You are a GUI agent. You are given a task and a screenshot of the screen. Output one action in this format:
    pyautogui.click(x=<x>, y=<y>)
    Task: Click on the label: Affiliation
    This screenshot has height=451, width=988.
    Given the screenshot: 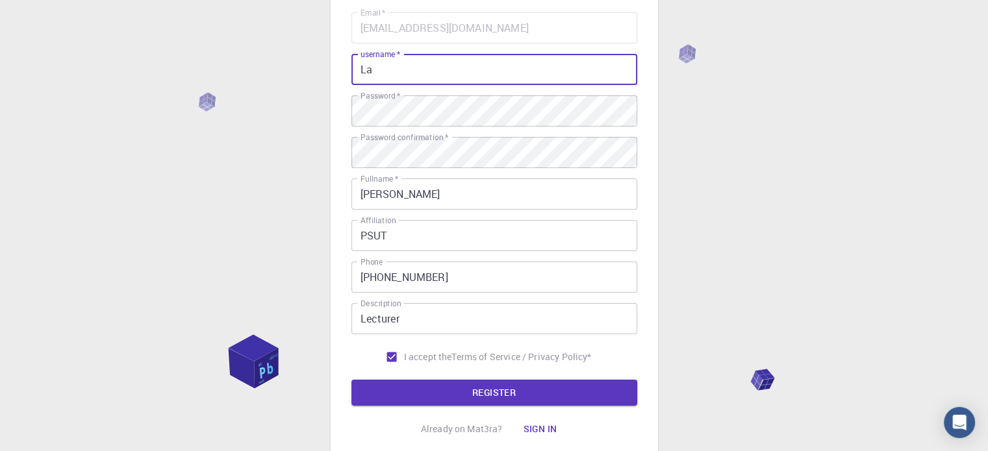 What is the action you would take?
    pyautogui.click(x=378, y=220)
    